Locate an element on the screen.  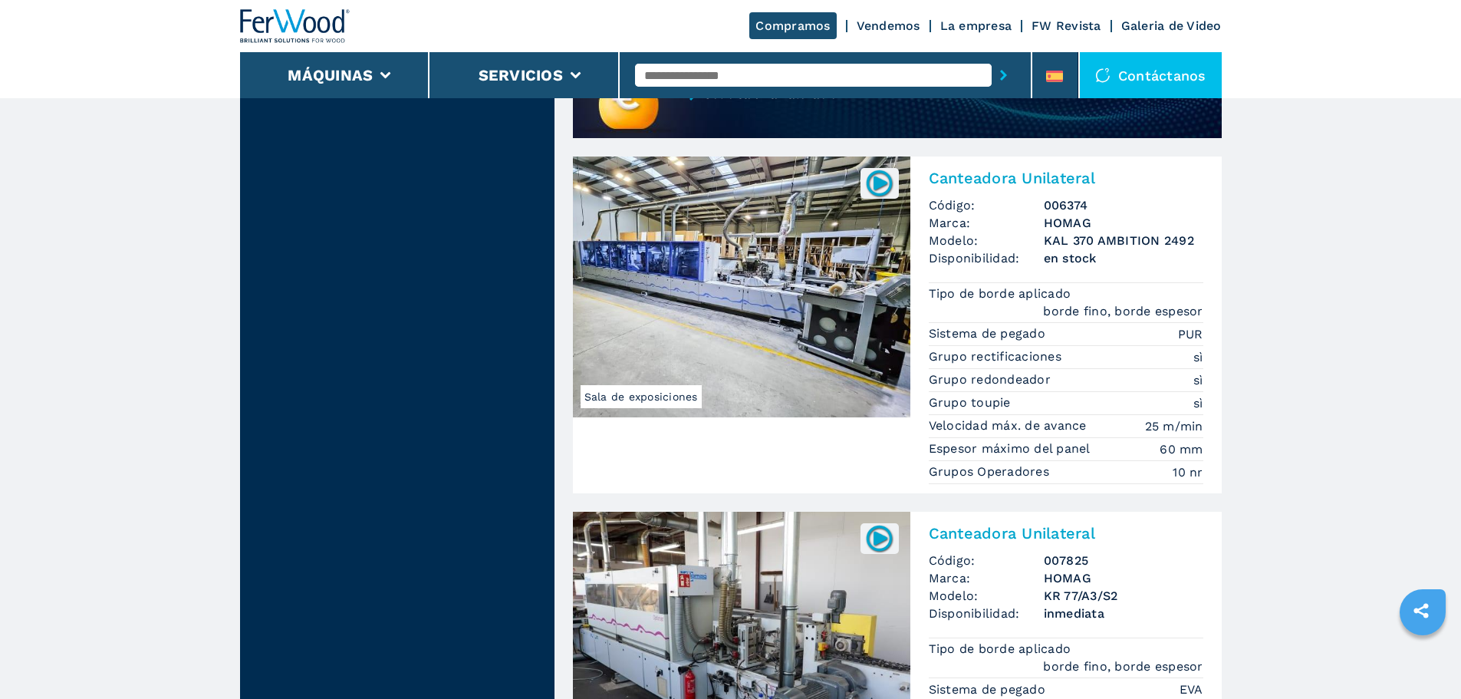
em: 60 mm is located at coordinates (1181, 449).